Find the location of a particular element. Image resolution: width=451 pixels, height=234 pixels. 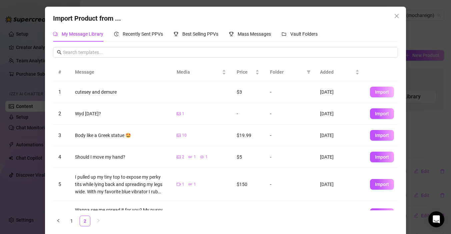

span: video-camera is located at coordinates (179, 184).